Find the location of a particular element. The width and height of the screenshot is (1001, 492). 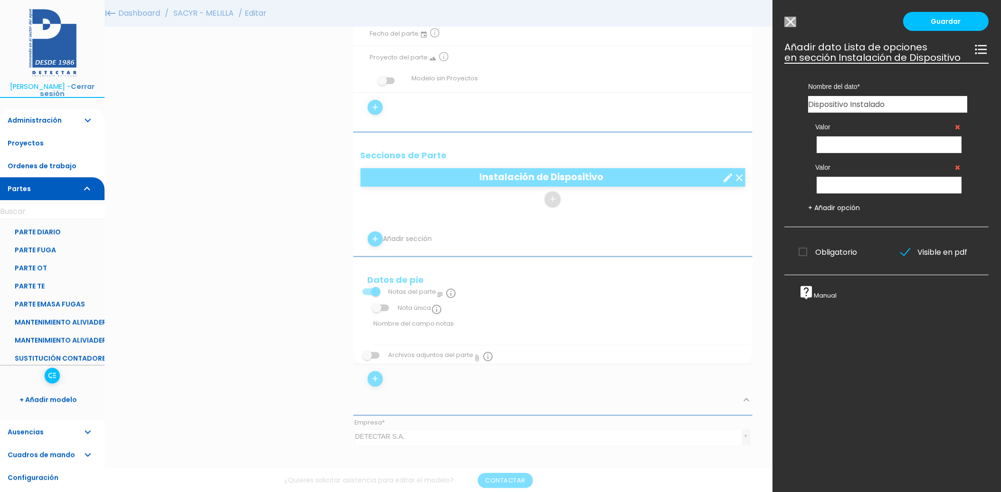

a: + Añadir opción is located at coordinates (834, 208).